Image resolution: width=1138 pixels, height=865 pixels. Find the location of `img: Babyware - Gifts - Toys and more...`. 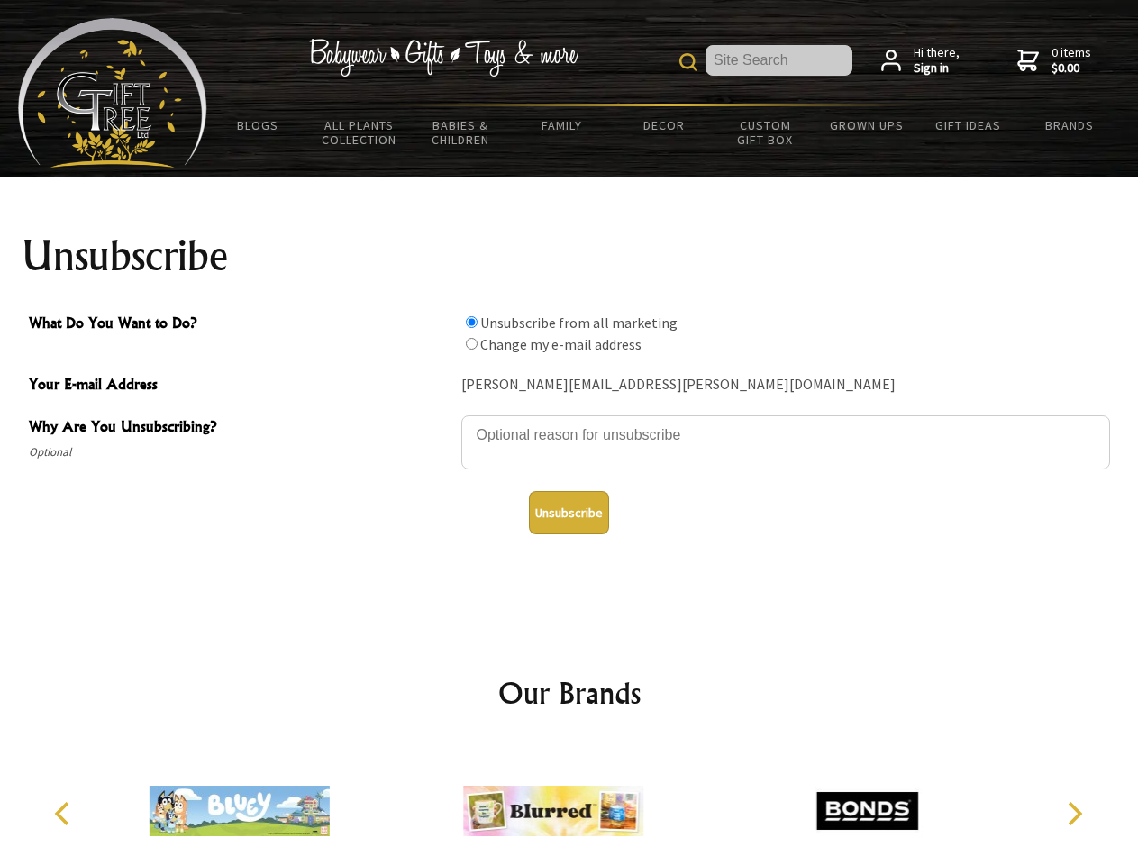

img: Babyware - Gifts - Toys and more... is located at coordinates (113, 93).